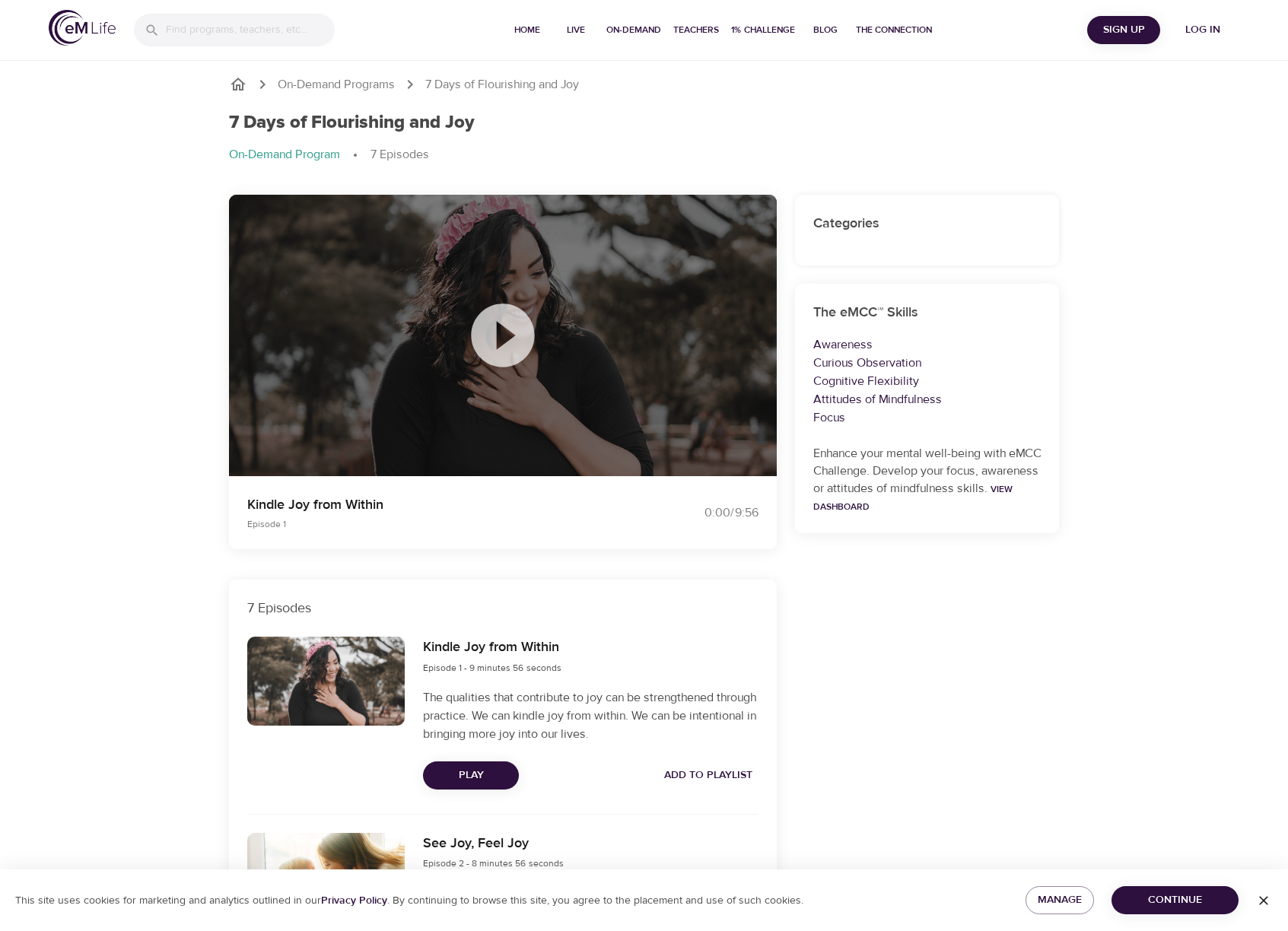 The width and height of the screenshot is (1288, 931). I want to click on span: The Connection, so click(894, 29).